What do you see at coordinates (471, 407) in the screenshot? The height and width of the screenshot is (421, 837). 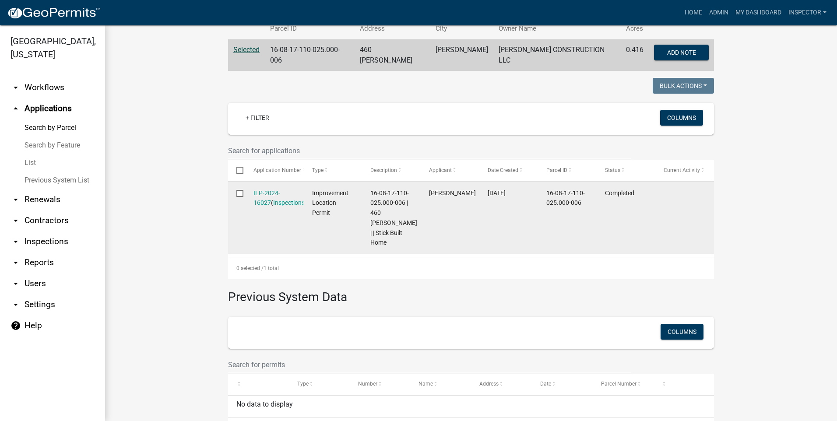 I see `div: No data to display` at bounding box center [471, 407].